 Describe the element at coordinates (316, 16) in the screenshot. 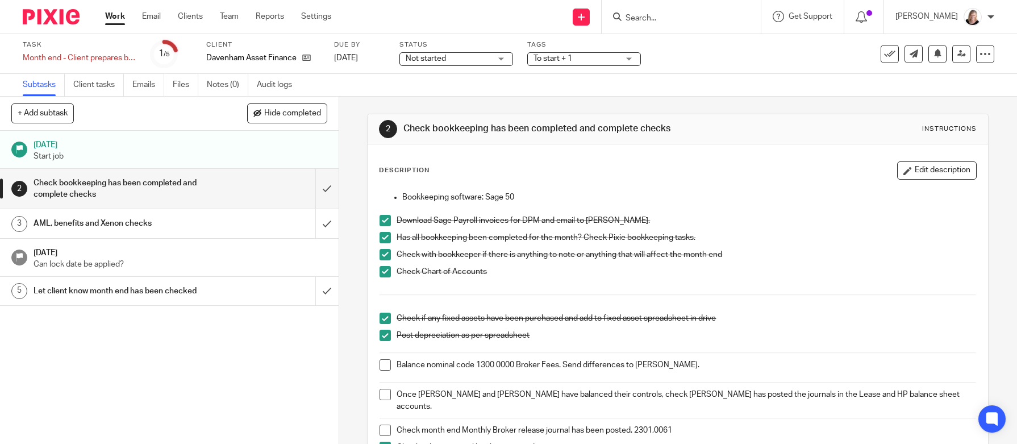

I see `a: Settings` at that location.